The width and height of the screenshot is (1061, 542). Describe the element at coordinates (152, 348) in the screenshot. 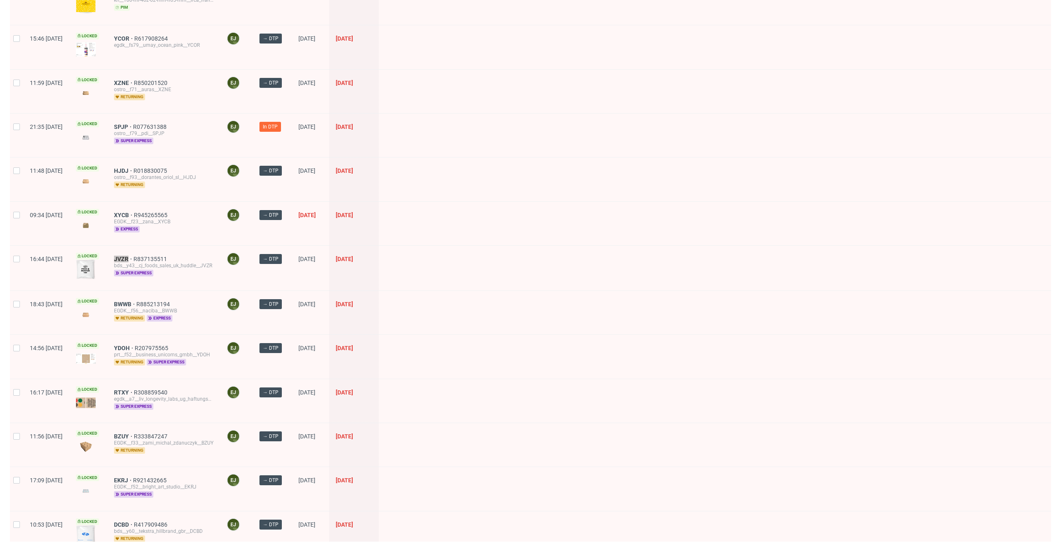

I see `span: R207975565` at that location.